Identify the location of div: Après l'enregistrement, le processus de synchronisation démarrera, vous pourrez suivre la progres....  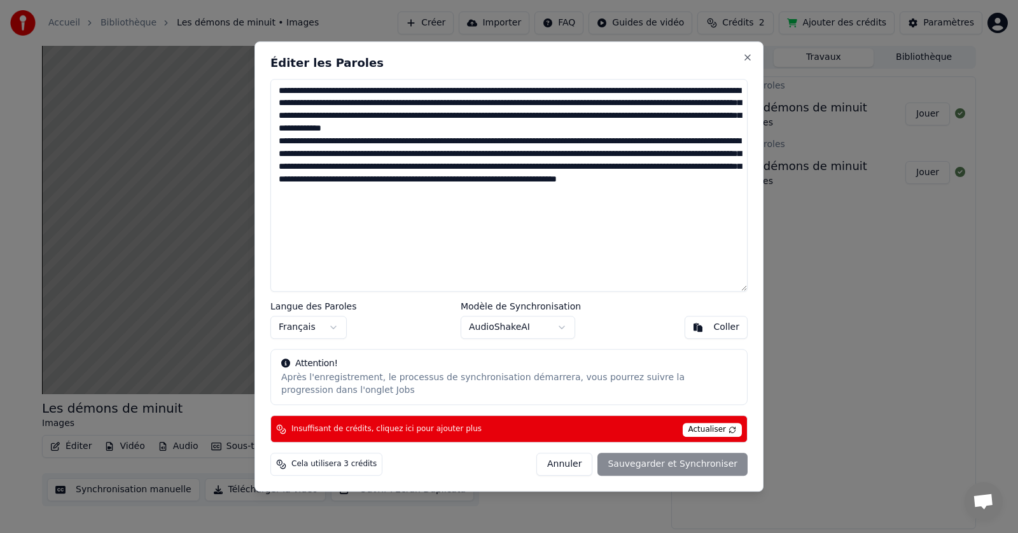
(509, 384).